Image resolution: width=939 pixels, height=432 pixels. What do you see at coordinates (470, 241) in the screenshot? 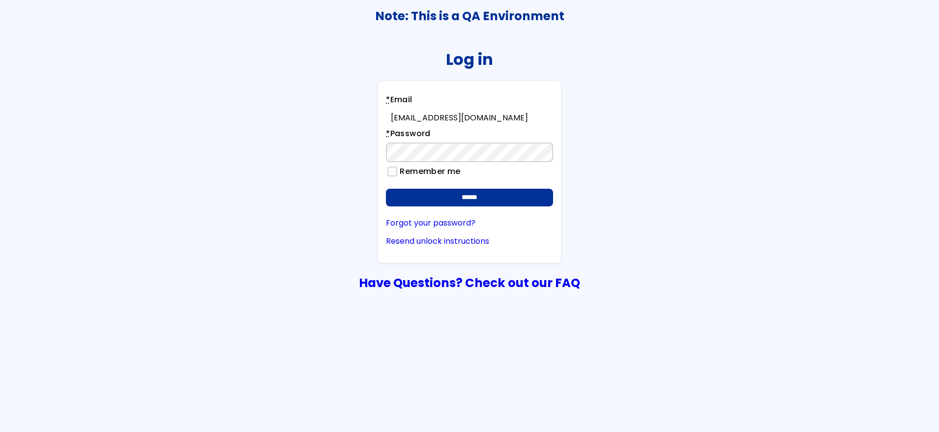
I see `a: Resend unlock instructions` at bounding box center [470, 241].